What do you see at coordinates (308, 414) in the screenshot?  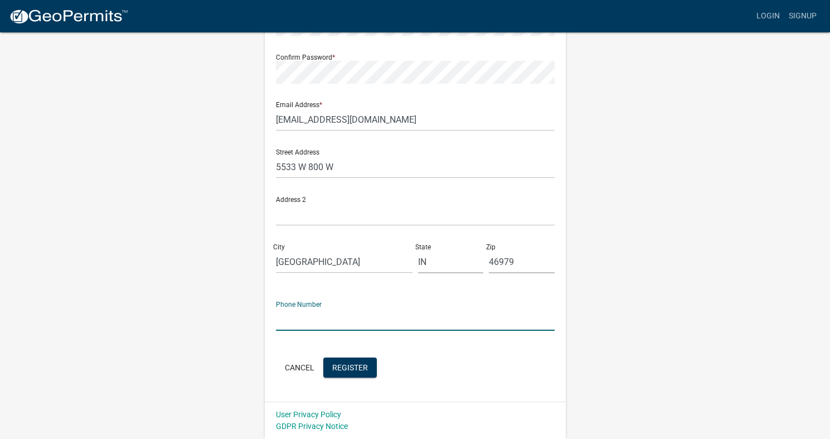 I see `a: User Privacy Policy` at bounding box center [308, 414].